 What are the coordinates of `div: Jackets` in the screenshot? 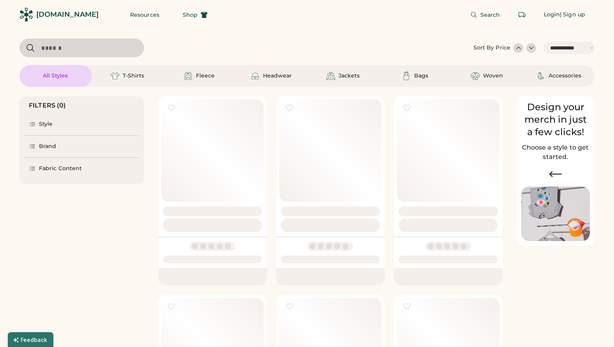 It's located at (349, 76).